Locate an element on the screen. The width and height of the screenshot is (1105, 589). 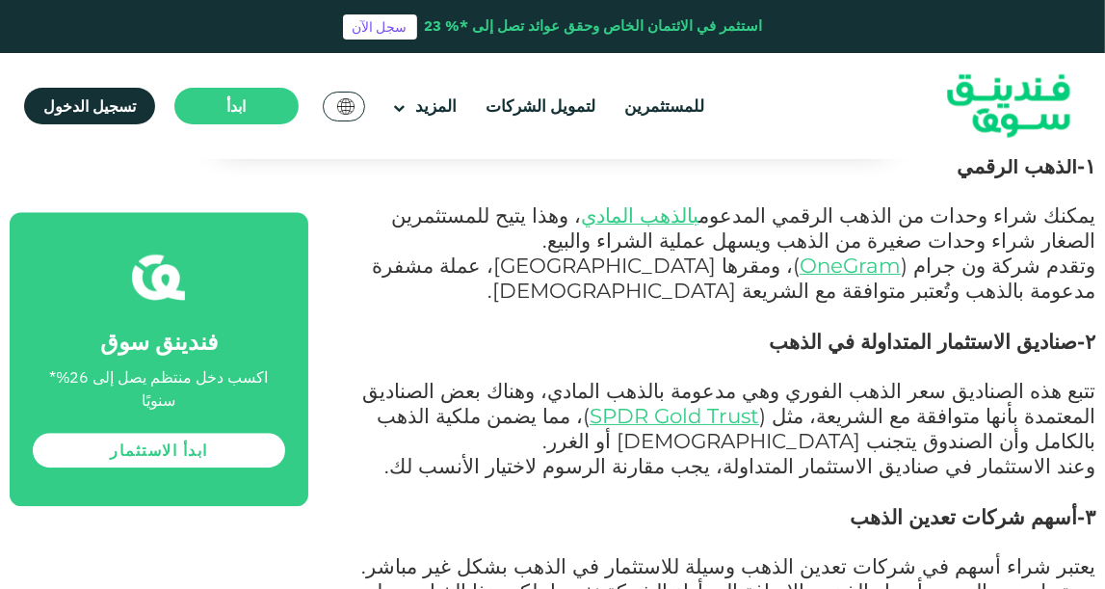
a: SPDR Gold Trust is located at coordinates (675, 417).